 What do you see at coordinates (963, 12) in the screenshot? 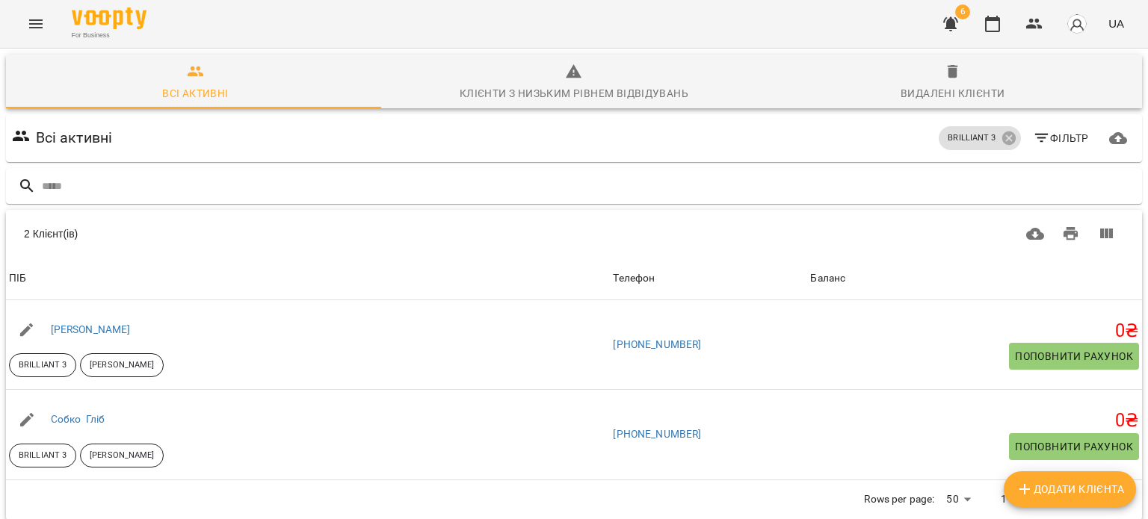
I see `span: 6` at bounding box center [963, 12].